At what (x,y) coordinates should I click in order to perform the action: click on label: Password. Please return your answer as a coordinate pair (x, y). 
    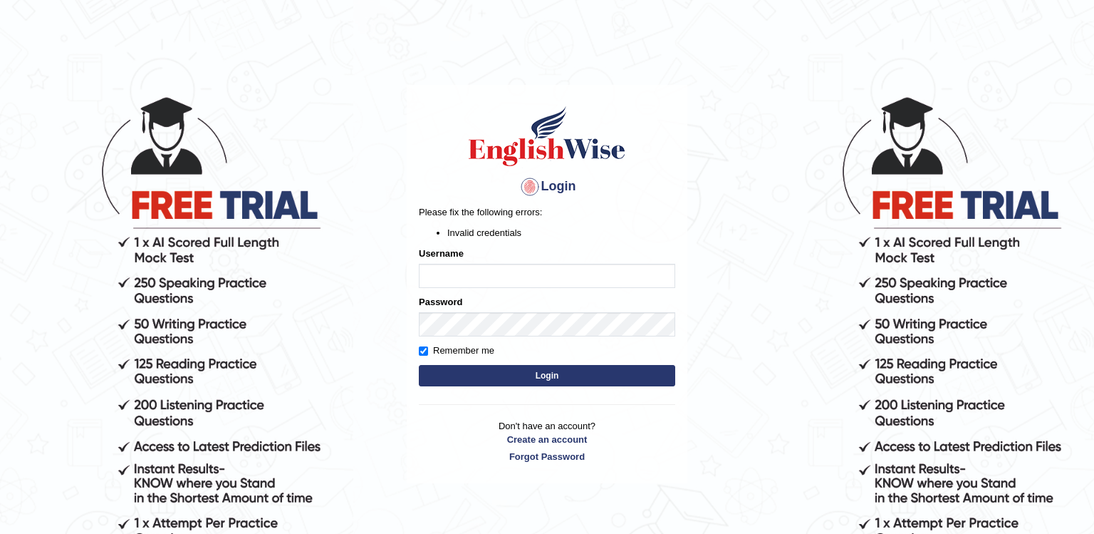
    Looking at the image, I should click on (440, 301).